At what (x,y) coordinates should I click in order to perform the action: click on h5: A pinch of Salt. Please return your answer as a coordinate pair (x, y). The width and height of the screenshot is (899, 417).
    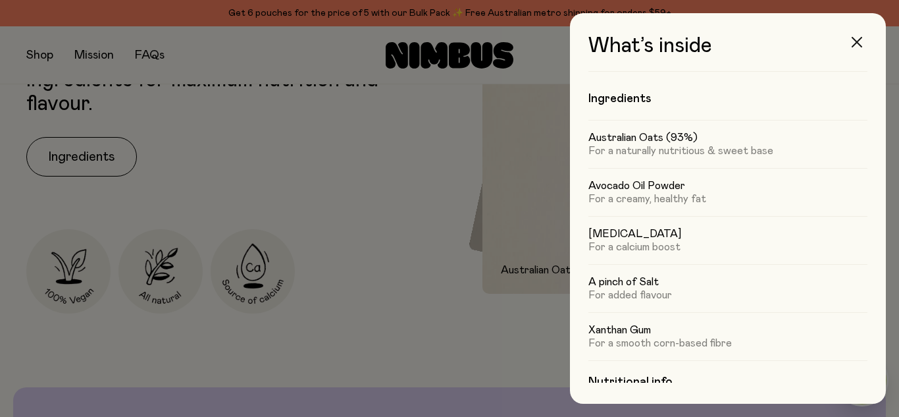
    Looking at the image, I should click on (728, 282).